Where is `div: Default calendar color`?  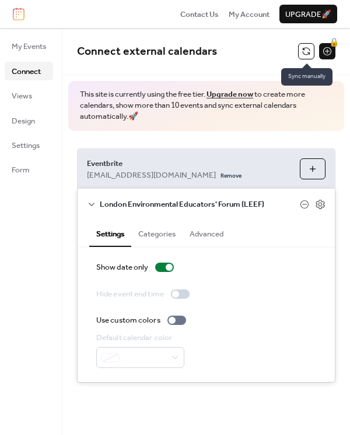 div: Default calendar color is located at coordinates (139, 338).